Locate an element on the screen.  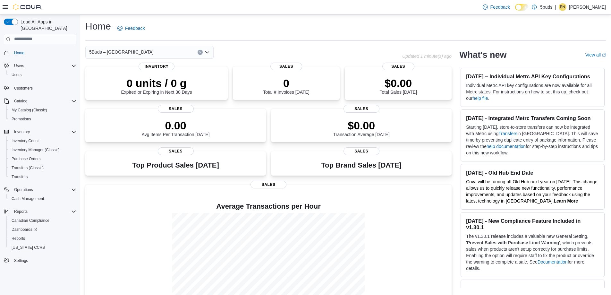
h2: What's new is located at coordinates (482, 55).